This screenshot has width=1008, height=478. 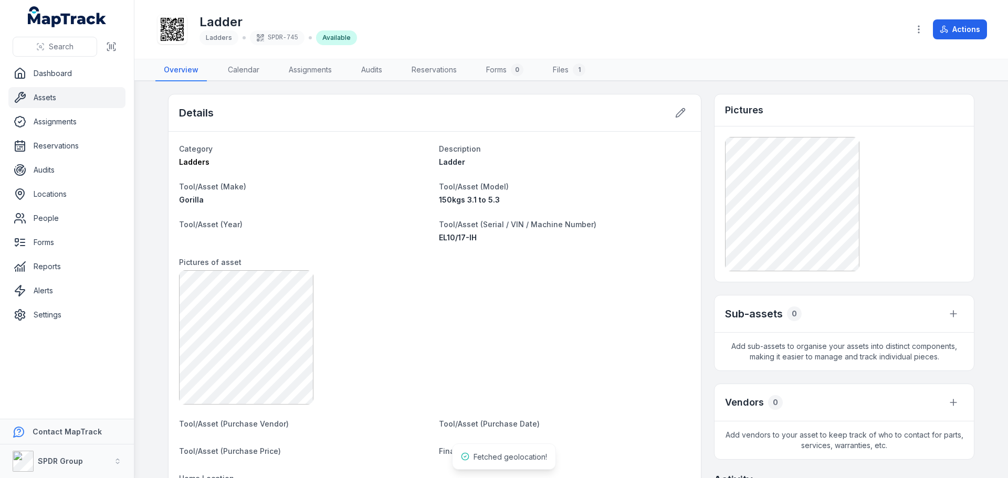 I want to click on h2: Sub-assets, so click(x=754, y=314).